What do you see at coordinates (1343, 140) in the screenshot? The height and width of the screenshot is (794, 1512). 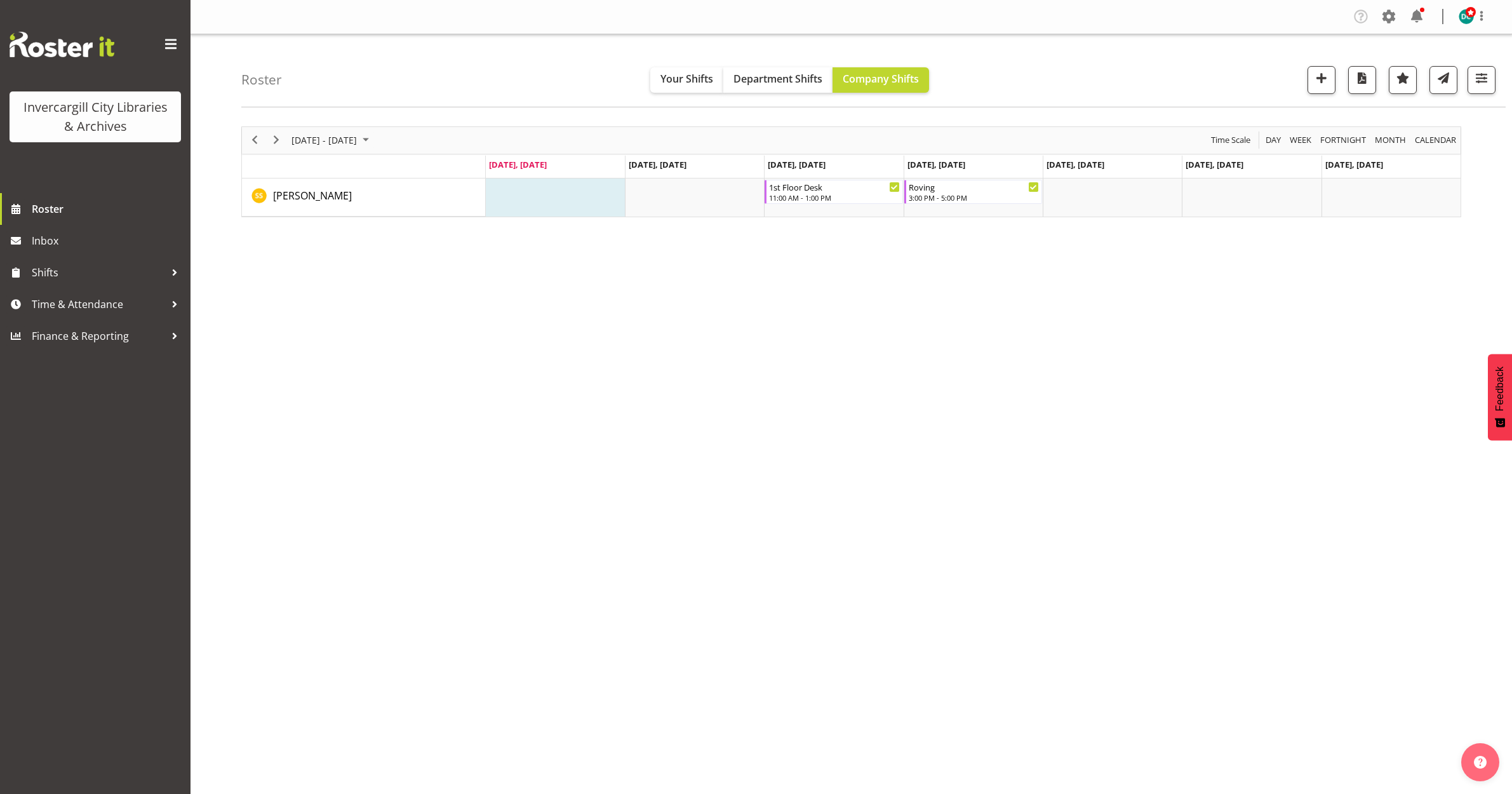 I see `button: Fortnight` at bounding box center [1343, 140].